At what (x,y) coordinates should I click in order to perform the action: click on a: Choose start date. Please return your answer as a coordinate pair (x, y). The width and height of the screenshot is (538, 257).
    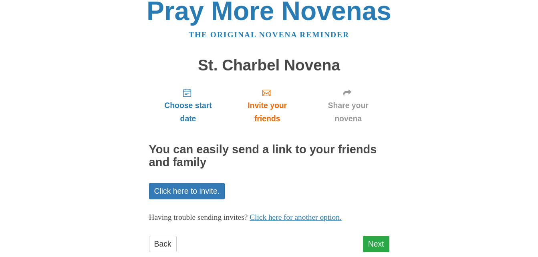
    Looking at the image, I should click on (188, 105).